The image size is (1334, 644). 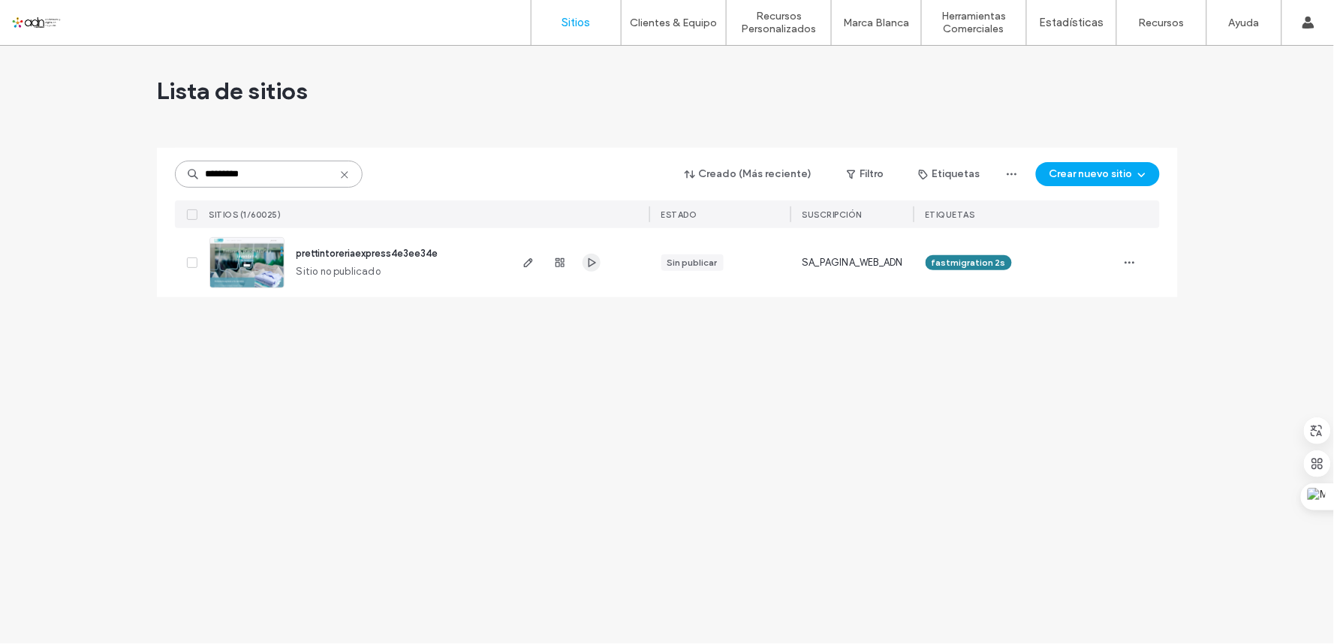 I want to click on div: Sin publicar, so click(x=692, y=263).